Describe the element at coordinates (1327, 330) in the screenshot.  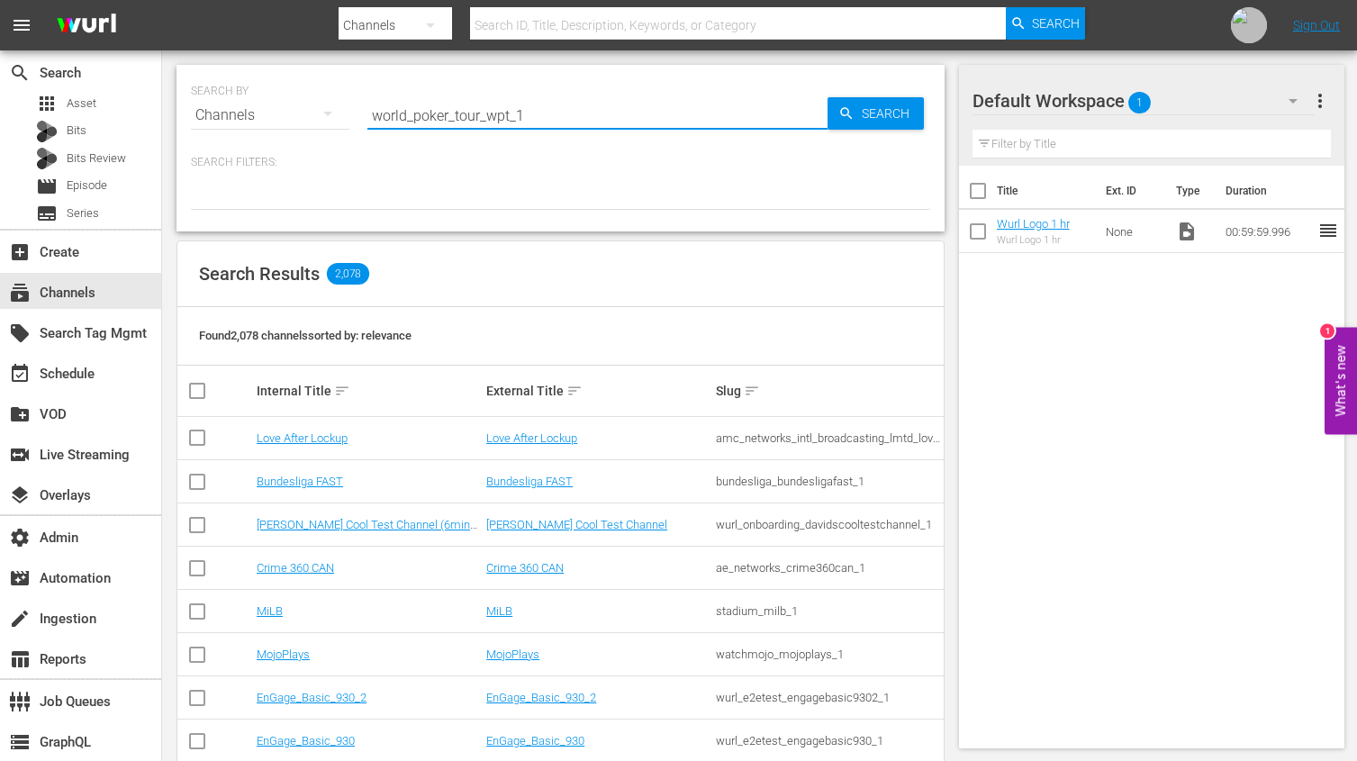
I see `div: 1` at that location.